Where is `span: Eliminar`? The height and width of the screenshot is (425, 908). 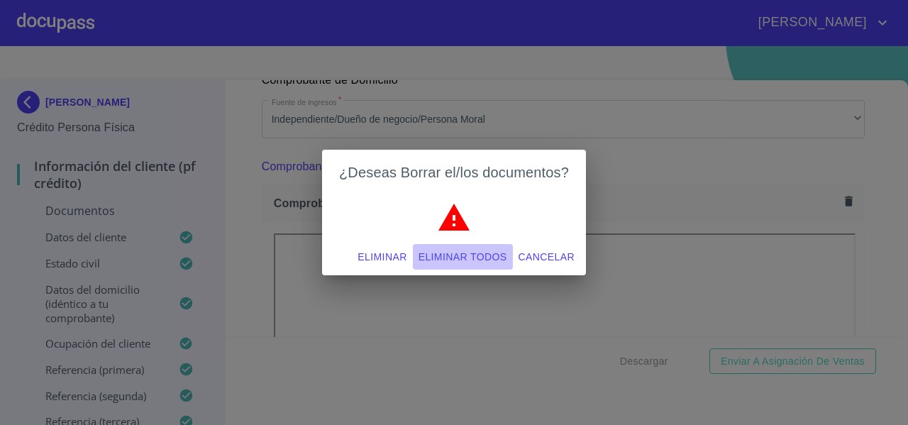
span: Eliminar is located at coordinates (382, 257).